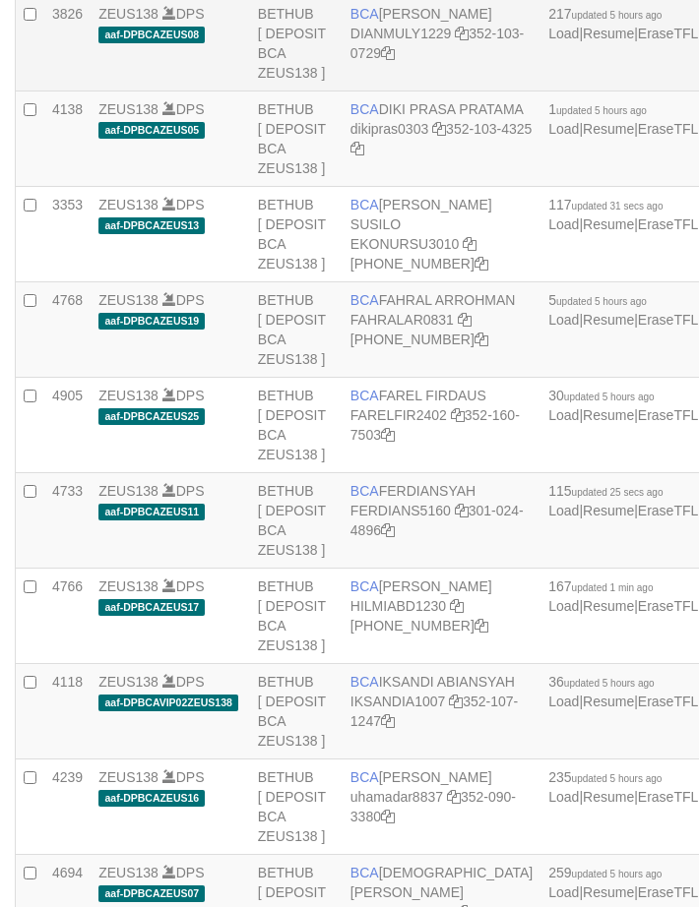 The width and height of the screenshot is (699, 907). Describe the element at coordinates (67, 139) in the screenshot. I see `td: 4138` at that location.